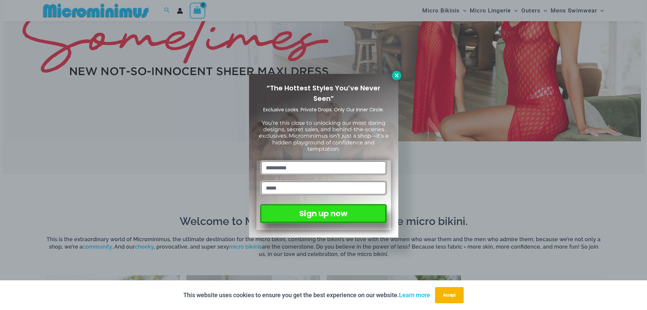 The height and width of the screenshot is (310, 647). What do you see at coordinates (324, 136) in the screenshot?
I see `span: You’re this close to unlocking our most daring designs, secret sales, and behind-the-scenes exclu...` at bounding box center [324, 136].